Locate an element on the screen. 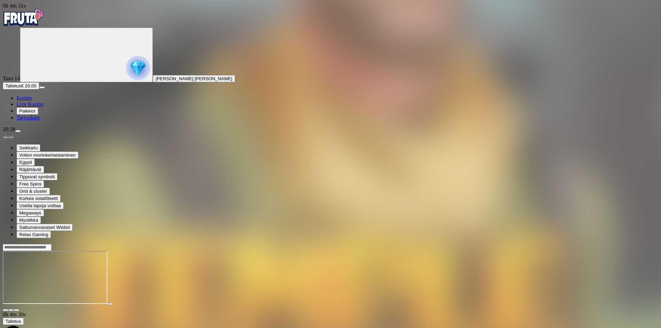 The height and width of the screenshot is (328, 661). button: Palkkiot is located at coordinates (27, 111).